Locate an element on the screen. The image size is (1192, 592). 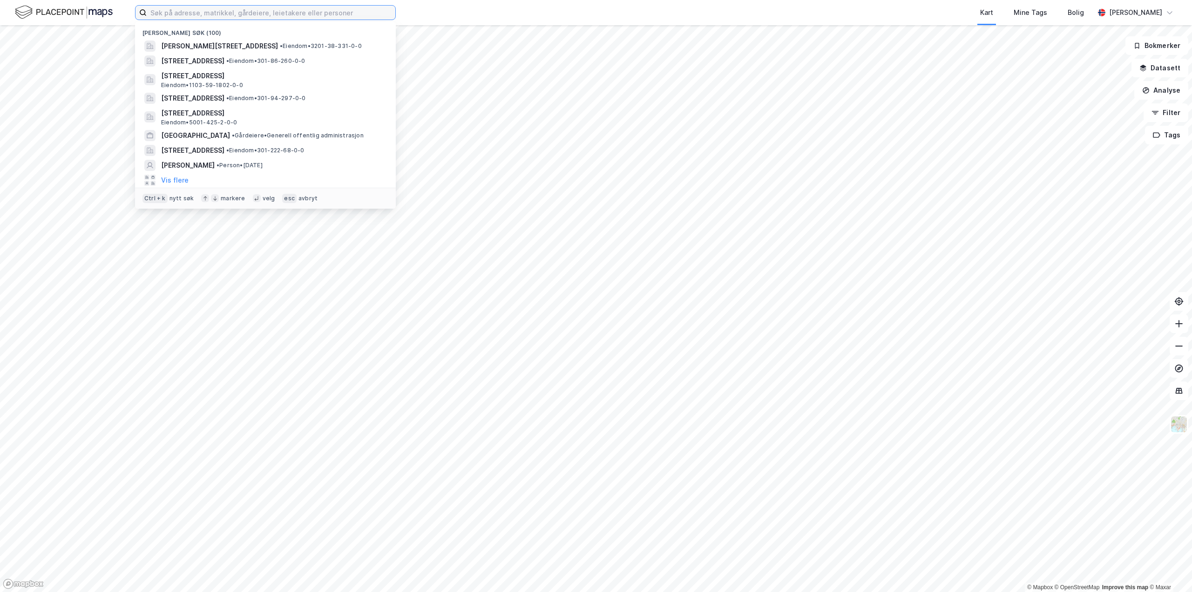
div: nytt søk is located at coordinates (182, 198).